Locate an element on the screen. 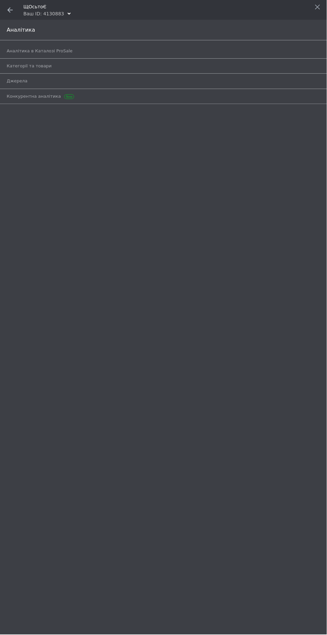  a: Джерела is located at coordinates (165, 81).